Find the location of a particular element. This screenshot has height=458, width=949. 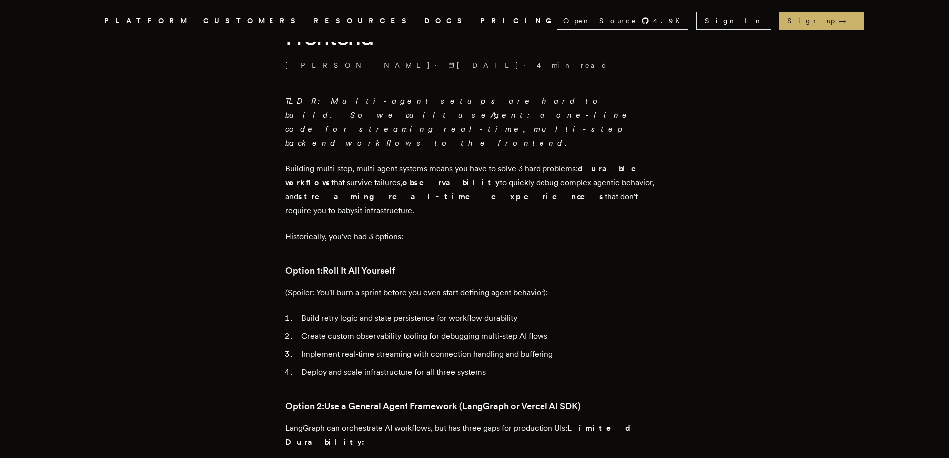

em: TLDR: Multi-agent setups are hard to build. So we built useAgent: a one-line code for streaming r... is located at coordinates (458, 122).